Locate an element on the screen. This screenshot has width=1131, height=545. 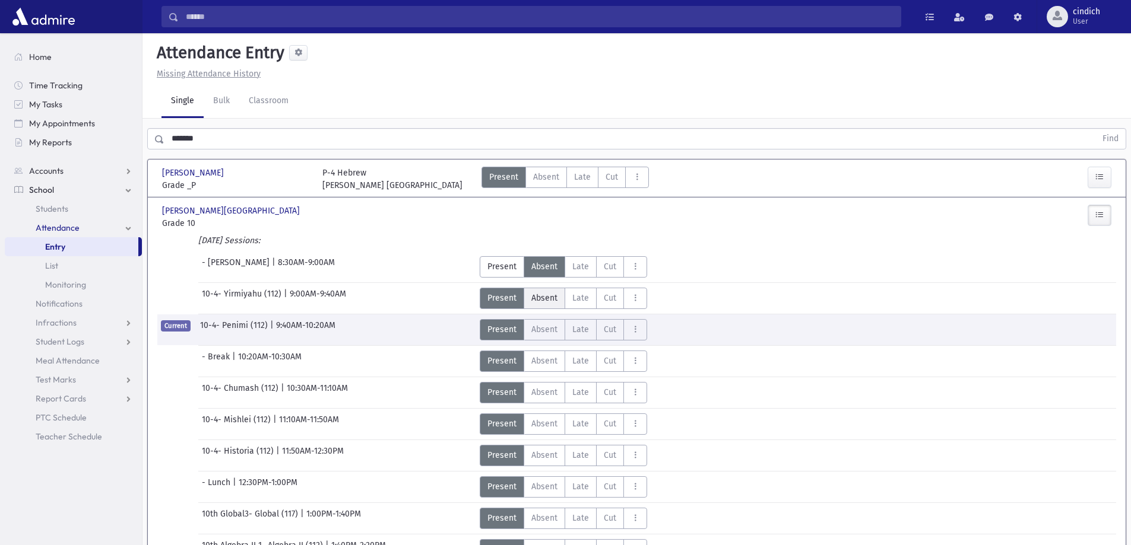
span: Entry is located at coordinates (55, 247).